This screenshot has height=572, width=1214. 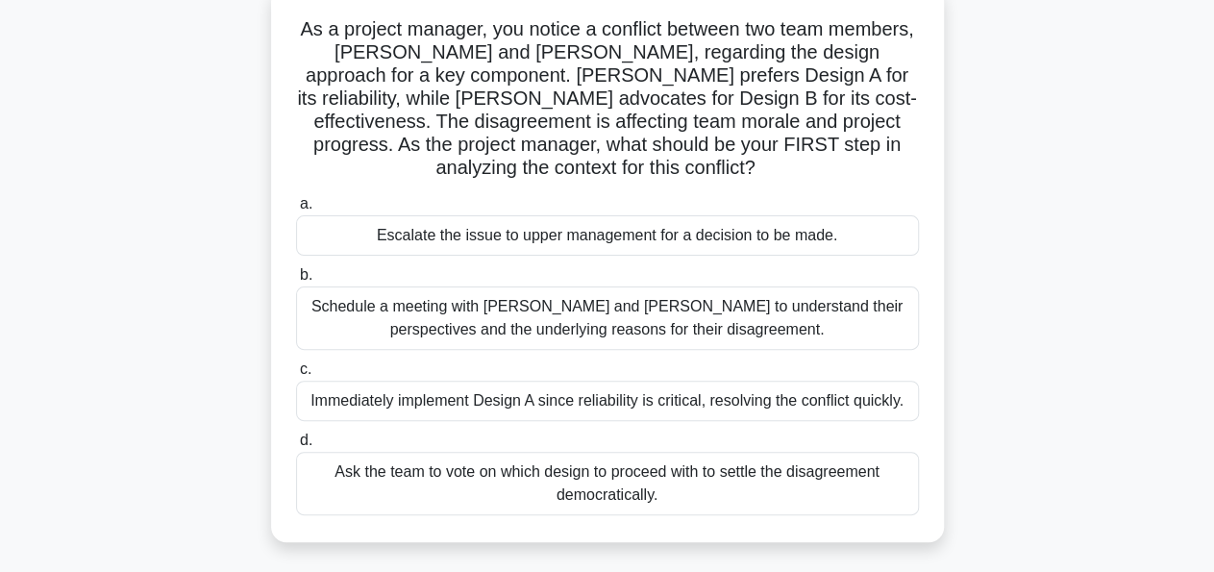 I want to click on div: Ask the team to vote on which design to proceed with to settle the disagreement democratically., so click(x=608, y=484).